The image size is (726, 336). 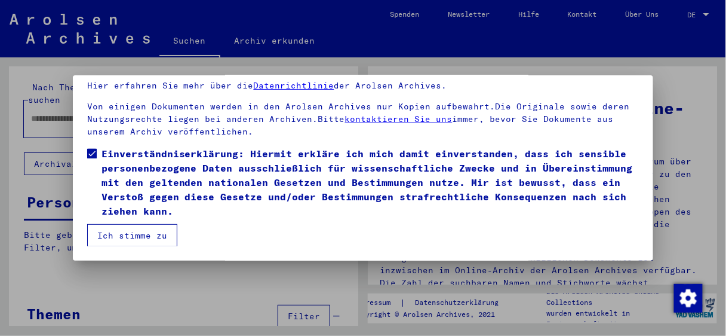 What do you see at coordinates (363, 85) in the screenshot?
I see `p: Hier erfahren Sie mehr über die der Arolsen Archives.` at bounding box center [363, 85].